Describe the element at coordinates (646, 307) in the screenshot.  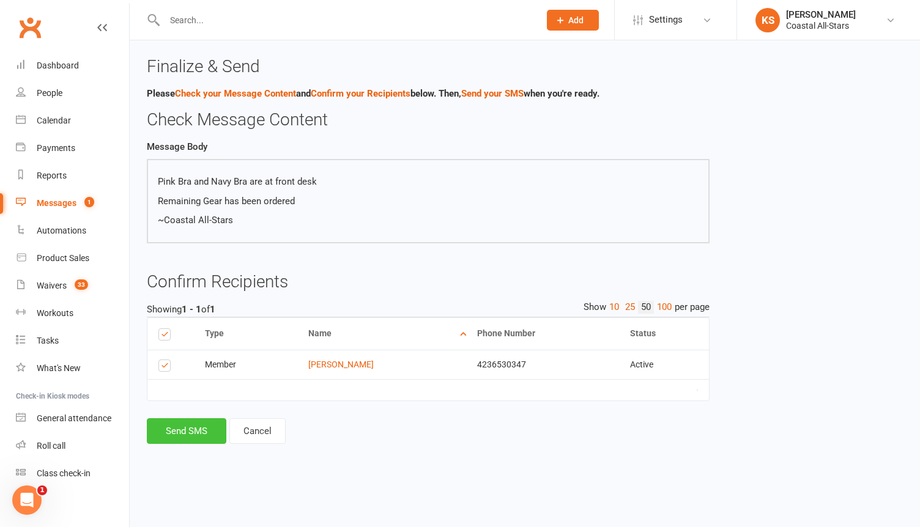
I see `a: 50` at that location.